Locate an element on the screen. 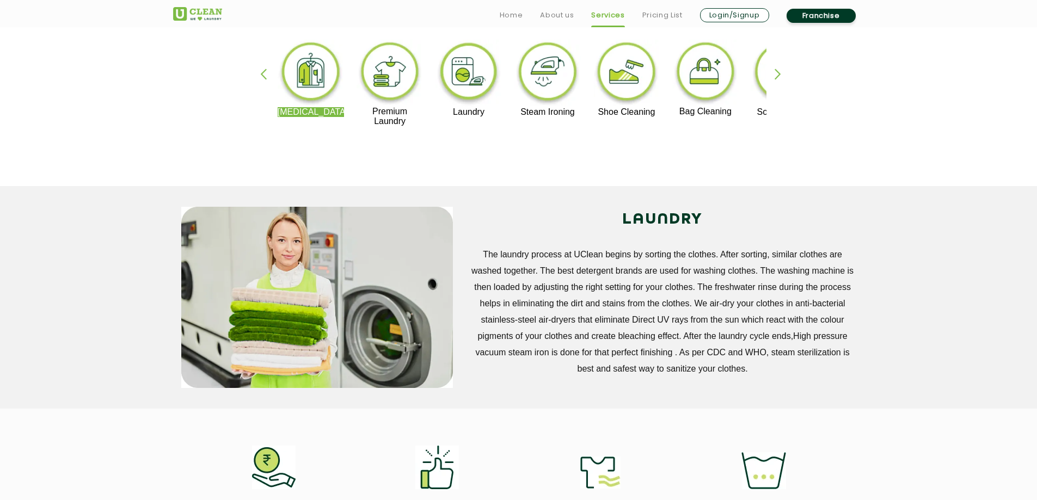  img: affordable_rates_11zon.webp is located at coordinates (274, 468).